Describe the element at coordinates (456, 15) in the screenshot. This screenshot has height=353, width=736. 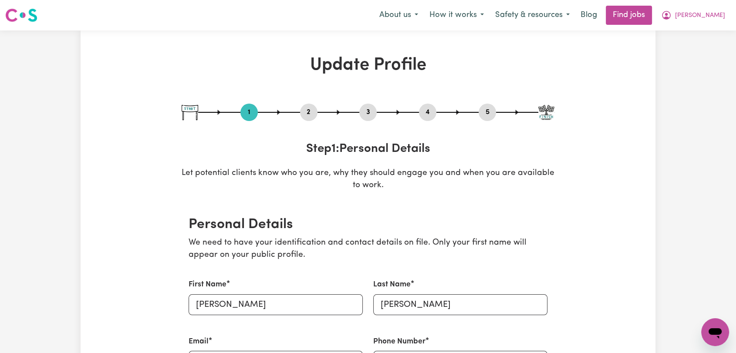
I see `button: How it works` at that location.